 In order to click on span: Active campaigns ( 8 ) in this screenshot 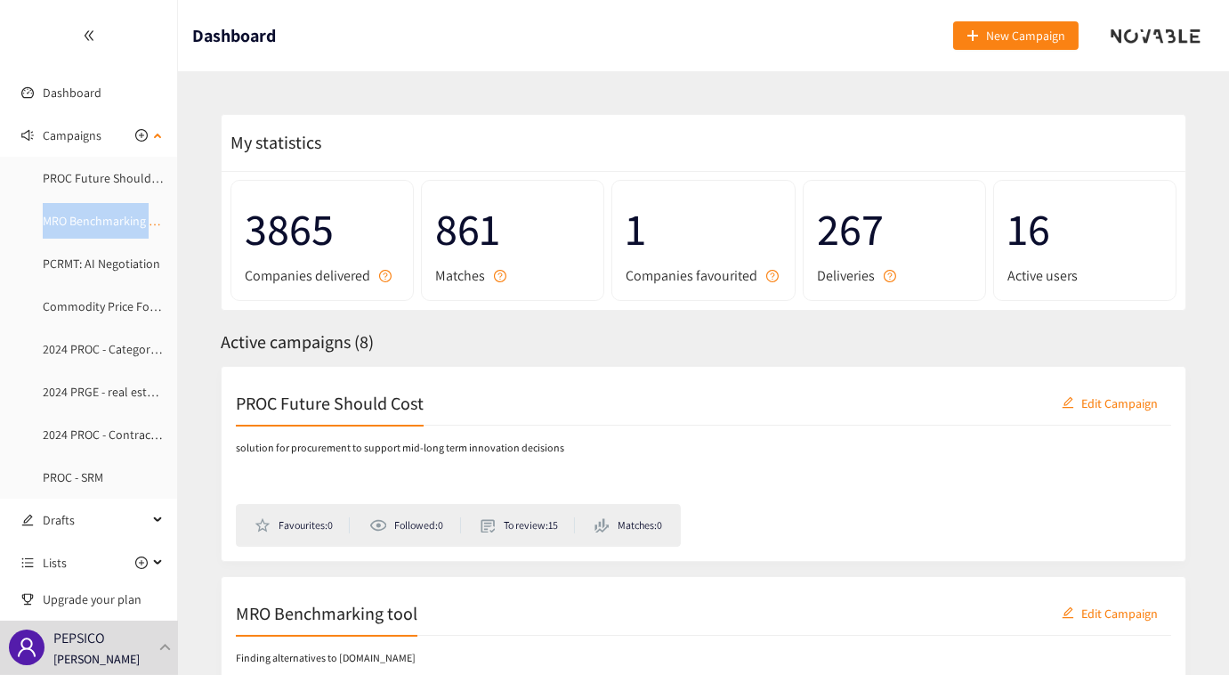, I will do `click(297, 342)`.